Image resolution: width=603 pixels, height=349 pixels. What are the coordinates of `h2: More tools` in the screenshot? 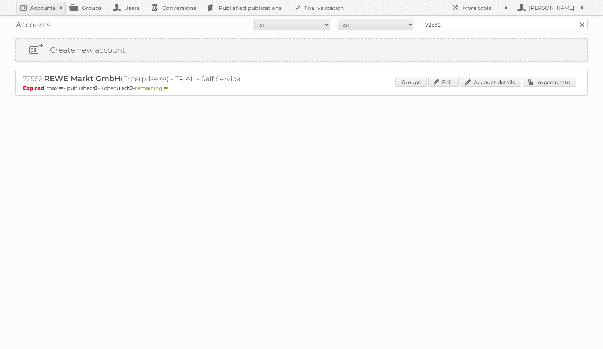 It's located at (482, 8).